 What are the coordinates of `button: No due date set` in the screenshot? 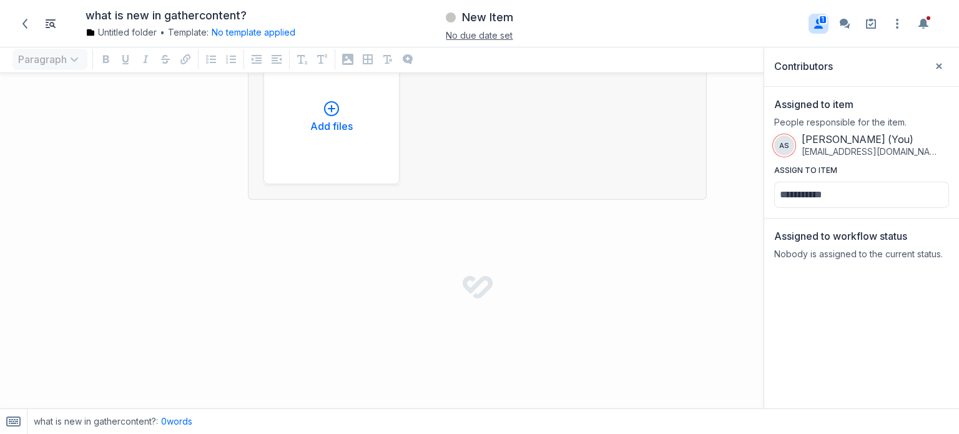 It's located at (479, 35).